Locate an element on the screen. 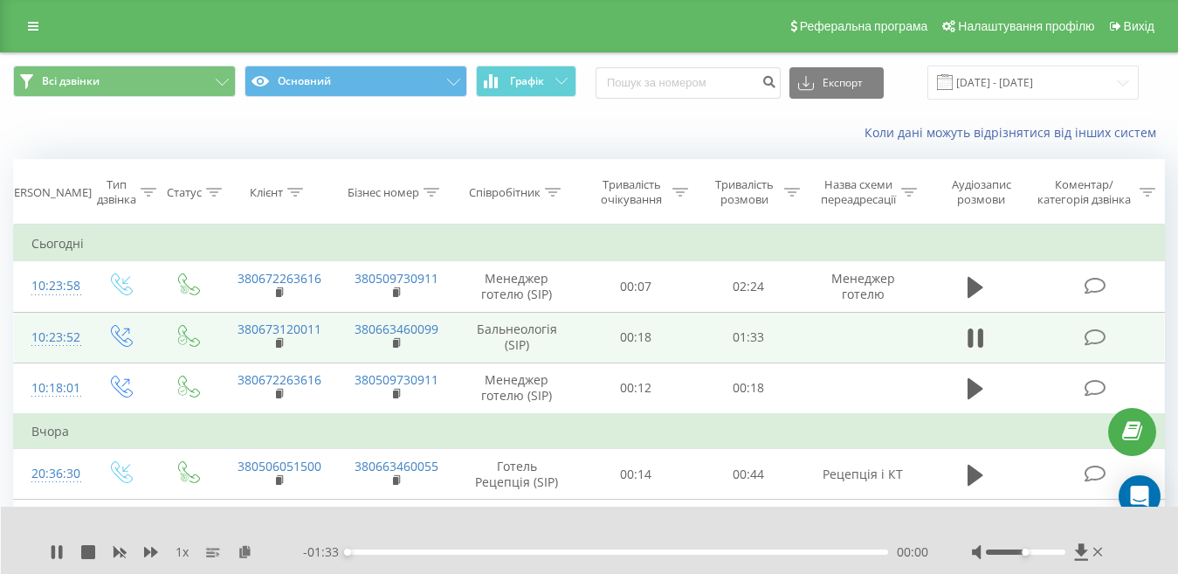 The height and width of the screenshot is (574, 1178). div: Open Intercom Messenger is located at coordinates (1140, 496).